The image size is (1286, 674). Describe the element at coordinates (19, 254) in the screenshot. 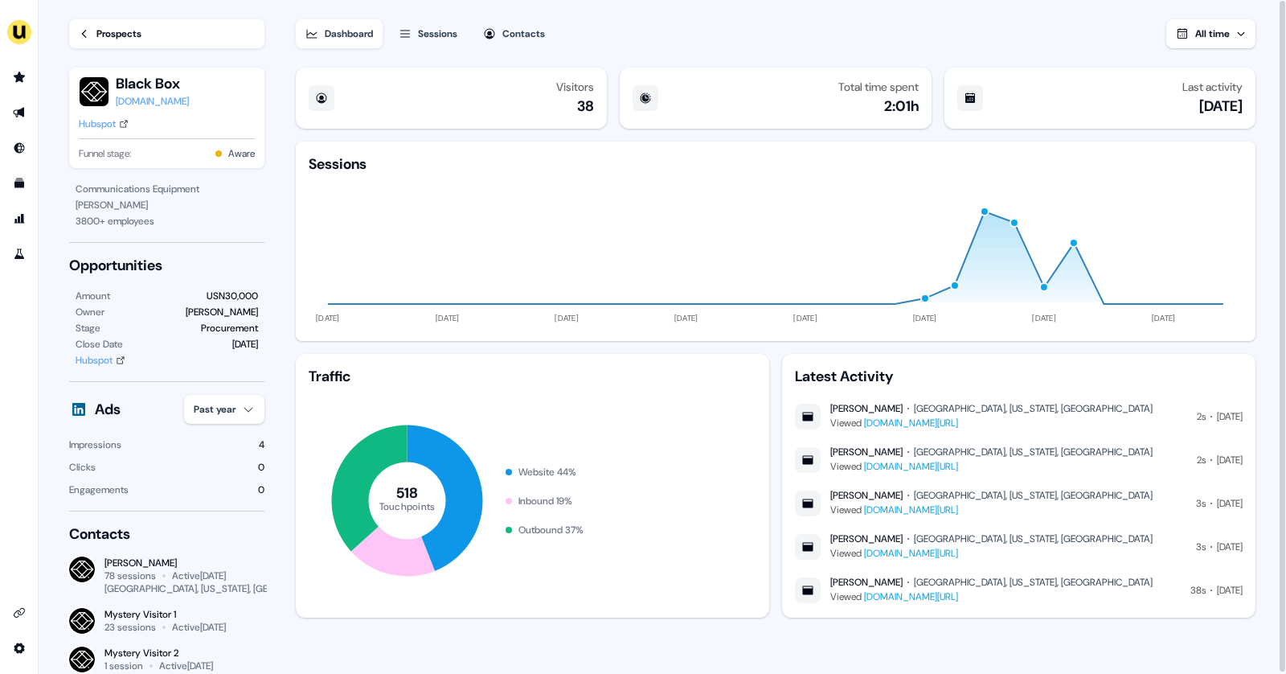

I see `a: Go to experiments` at that location.